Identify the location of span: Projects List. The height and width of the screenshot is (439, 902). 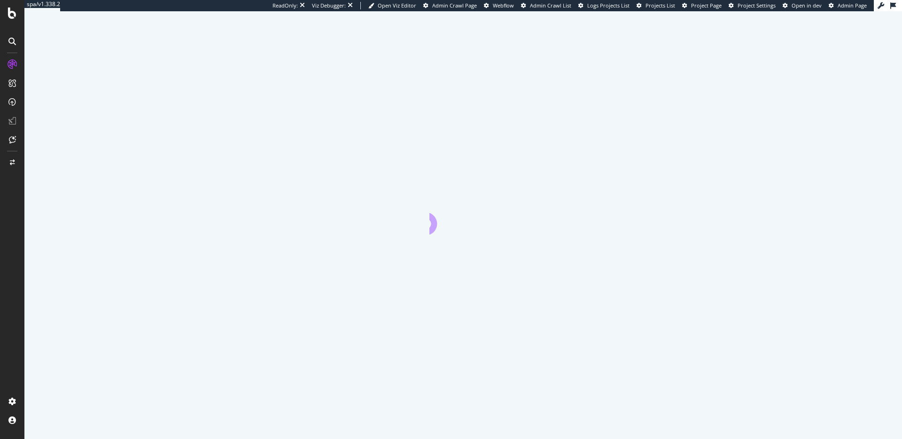
(660, 5).